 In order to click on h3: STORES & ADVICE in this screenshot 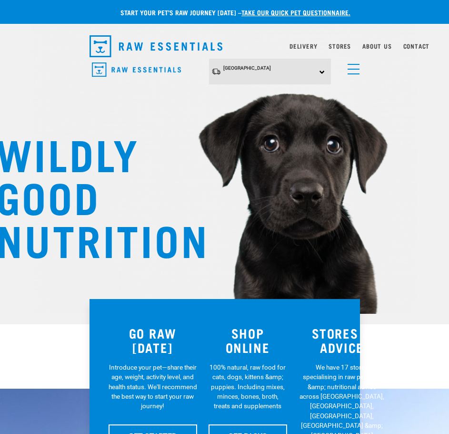, I will do `click(342, 340)`.